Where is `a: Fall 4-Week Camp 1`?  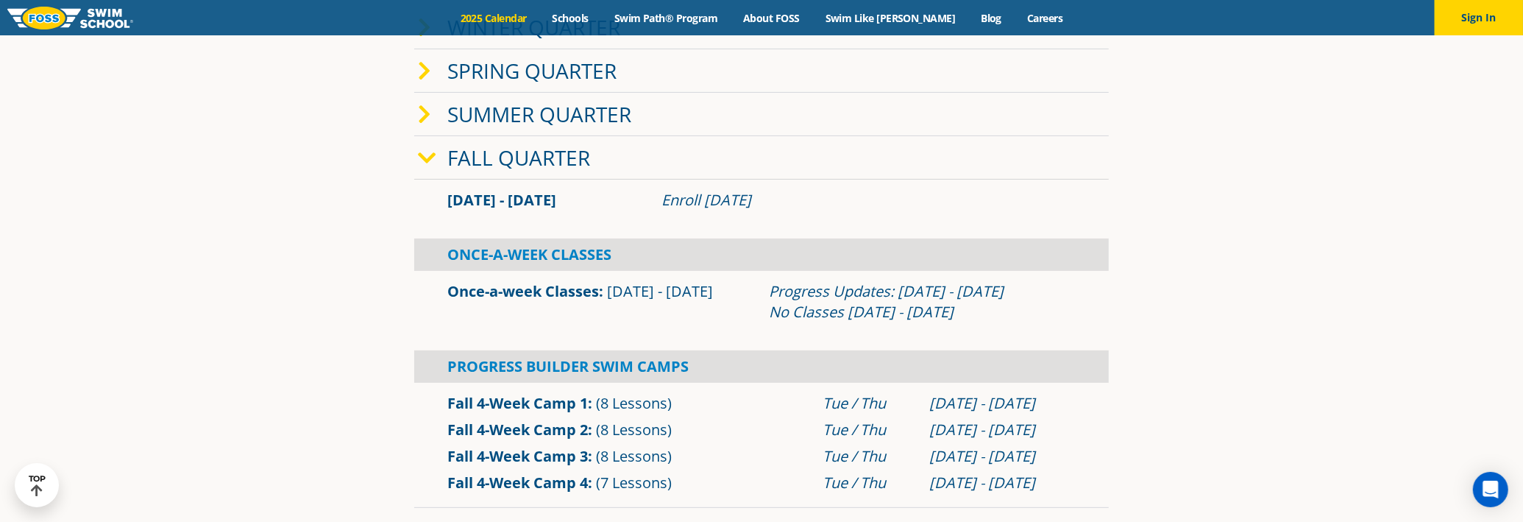
a: Fall 4-Week Camp 1 is located at coordinates (517, 402).